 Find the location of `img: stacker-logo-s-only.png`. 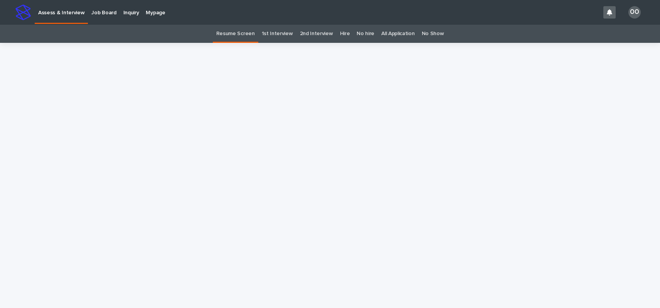

img: stacker-logo-s-only.png is located at coordinates (23, 12).